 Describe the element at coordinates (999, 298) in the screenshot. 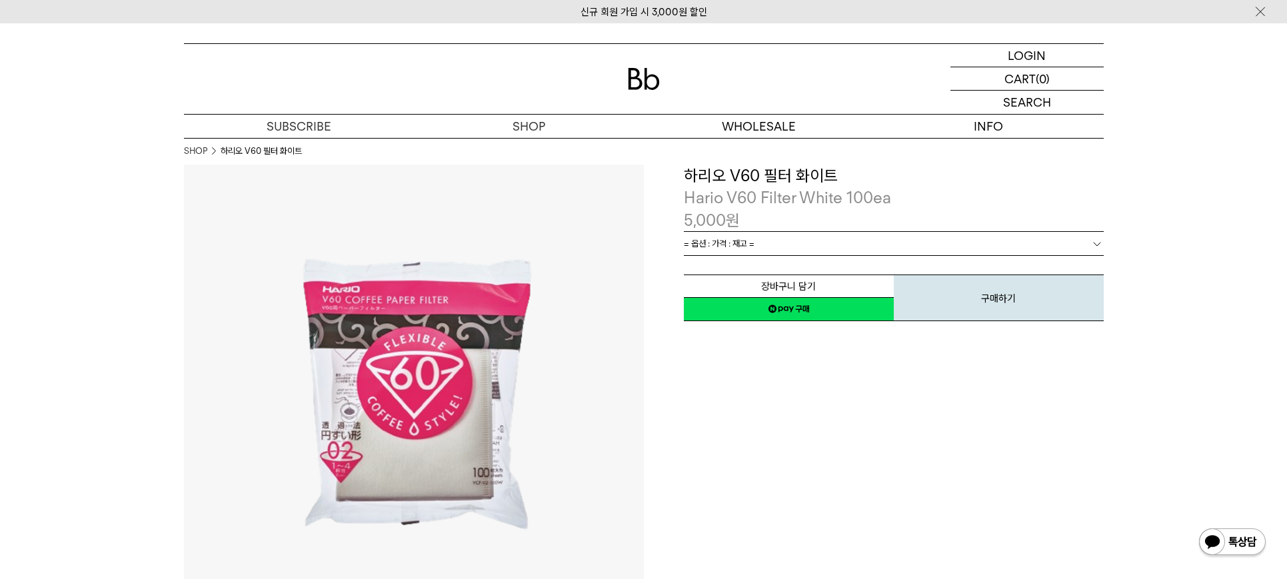

I see `button: 구매하기` at that location.